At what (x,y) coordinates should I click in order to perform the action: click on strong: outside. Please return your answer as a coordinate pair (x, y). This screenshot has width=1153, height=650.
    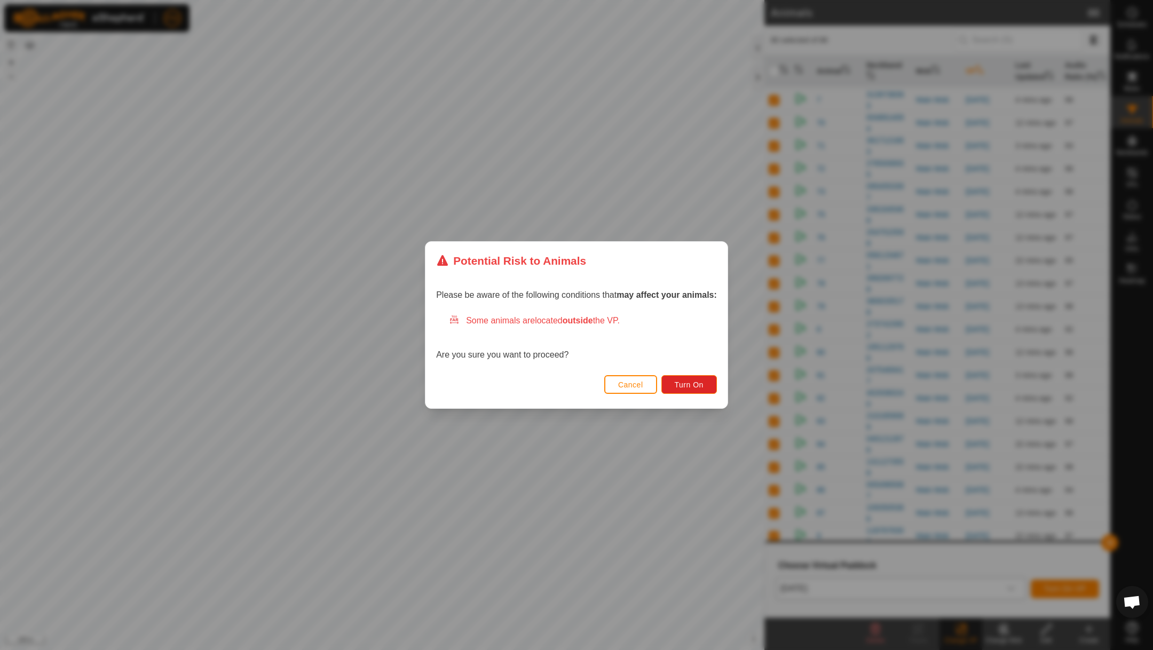
    Looking at the image, I should click on (578, 320).